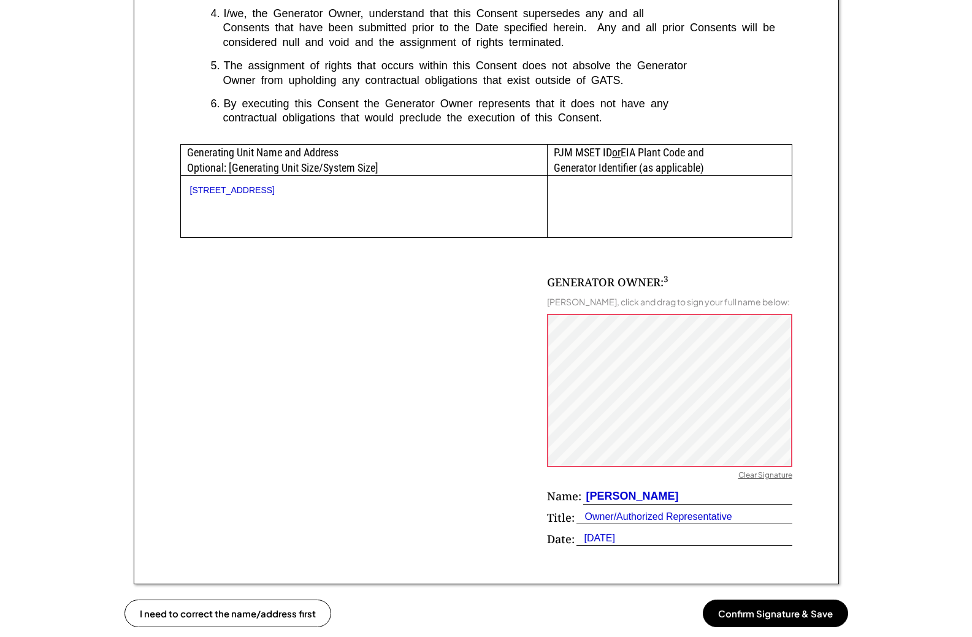  I want to click on div: Title:, so click(560, 517).